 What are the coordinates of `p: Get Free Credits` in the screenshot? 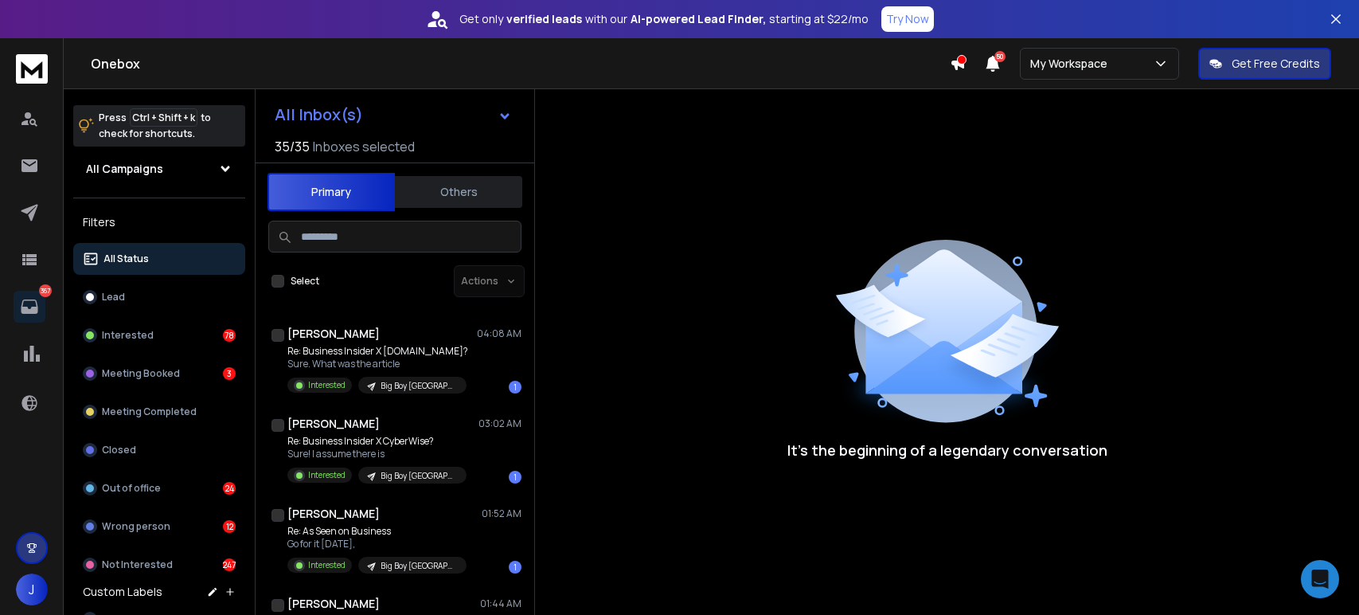 It's located at (1276, 64).